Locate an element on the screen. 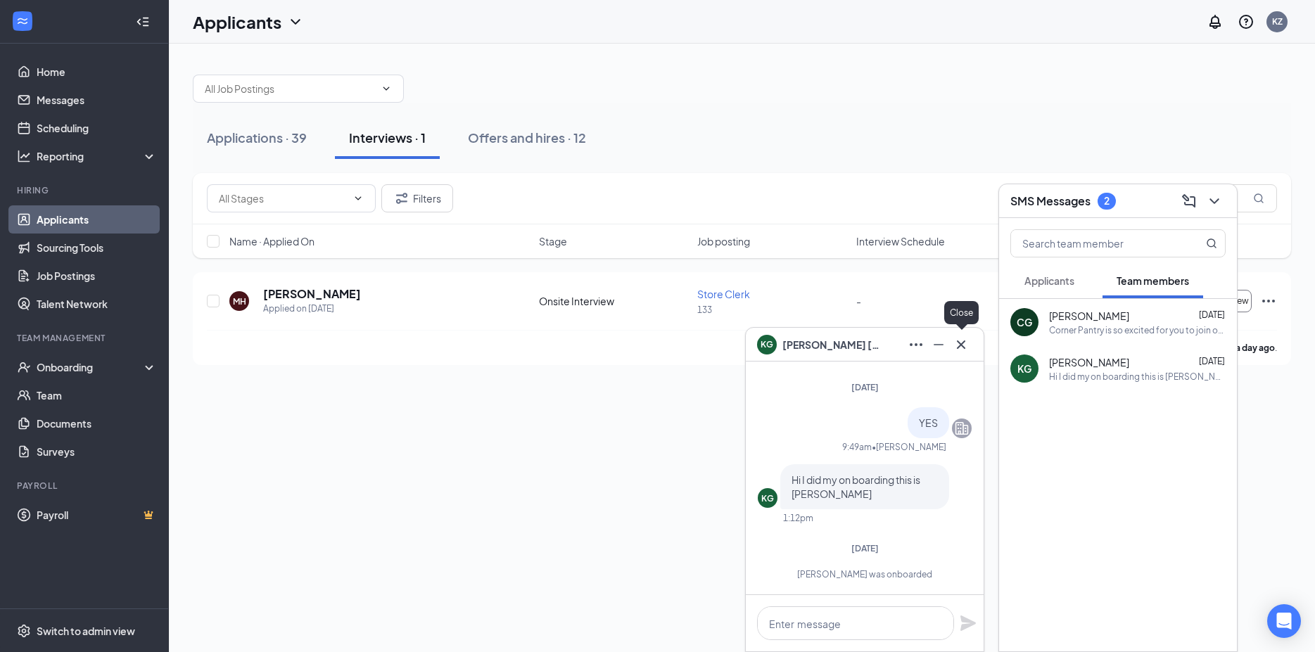 Image resolution: width=1315 pixels, height=652 pixels. a: Sourcing Tools is located at coordinates (96, 248).